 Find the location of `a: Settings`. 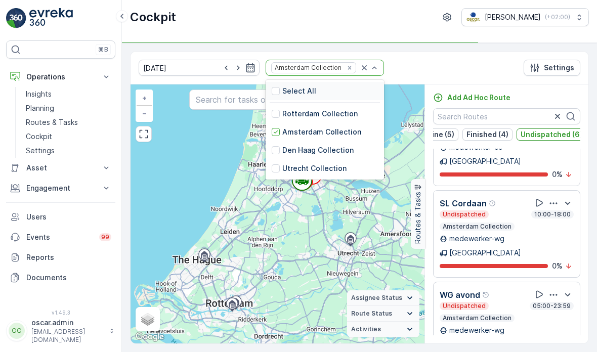

a: Settings is located at coordinates (68, 151).